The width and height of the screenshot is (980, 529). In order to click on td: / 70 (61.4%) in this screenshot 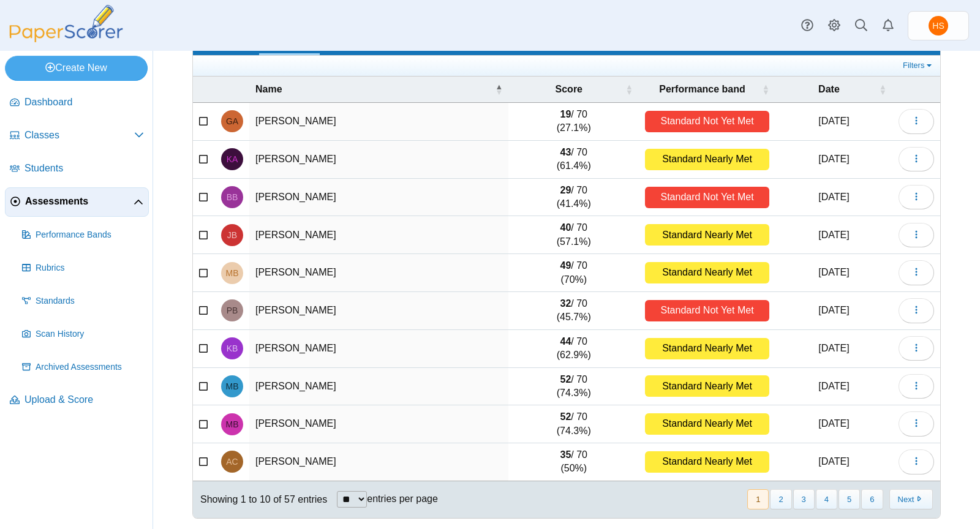, I will do `click(573, 160)`.